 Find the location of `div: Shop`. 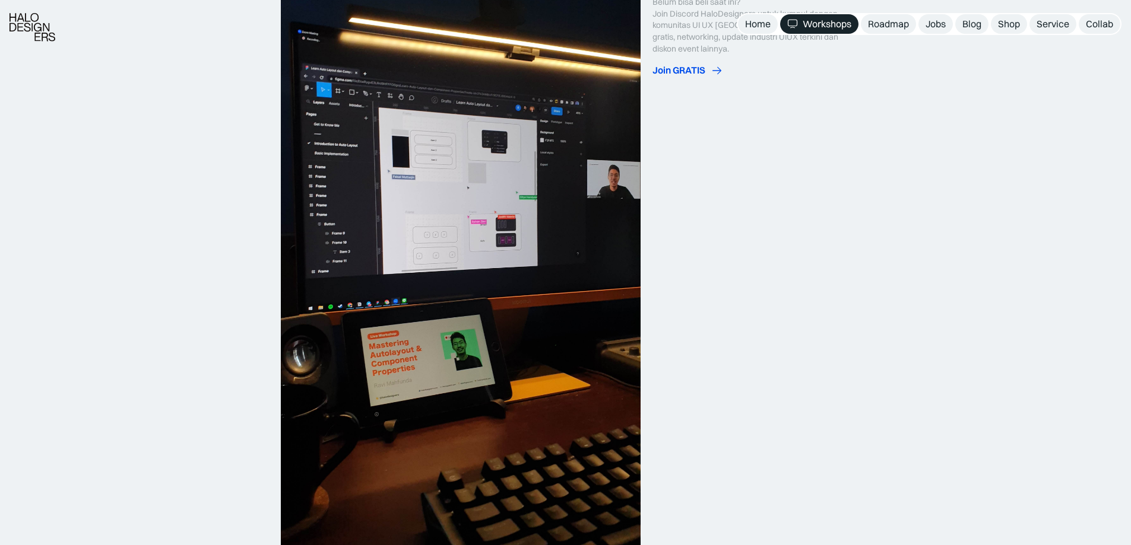

div: Shop is located at coordinates (1008, 24).